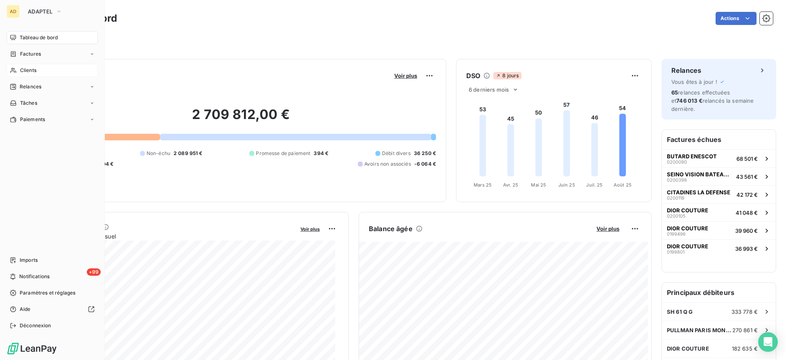  What do you see at coordinates (52, 54) in the screenshot?
I see `a: Factures` at bounding box center [52, 54].